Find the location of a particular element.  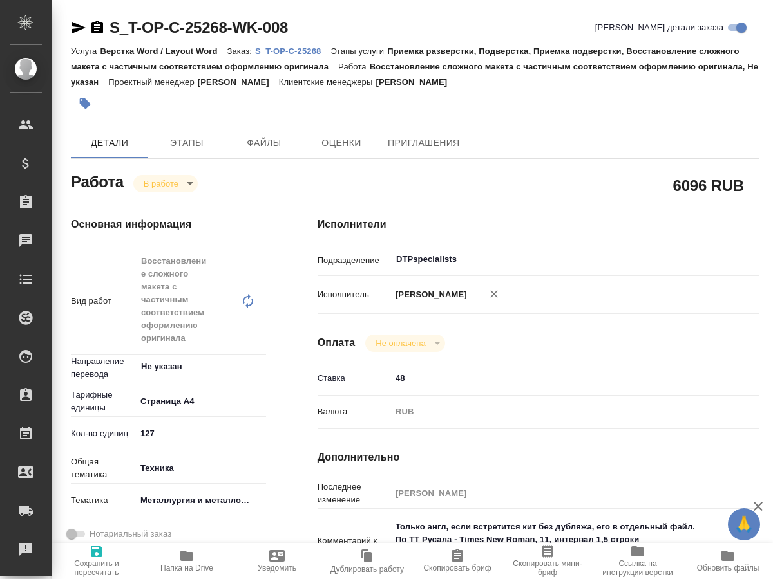

span: Файлы is located at coordinates (264, 143).